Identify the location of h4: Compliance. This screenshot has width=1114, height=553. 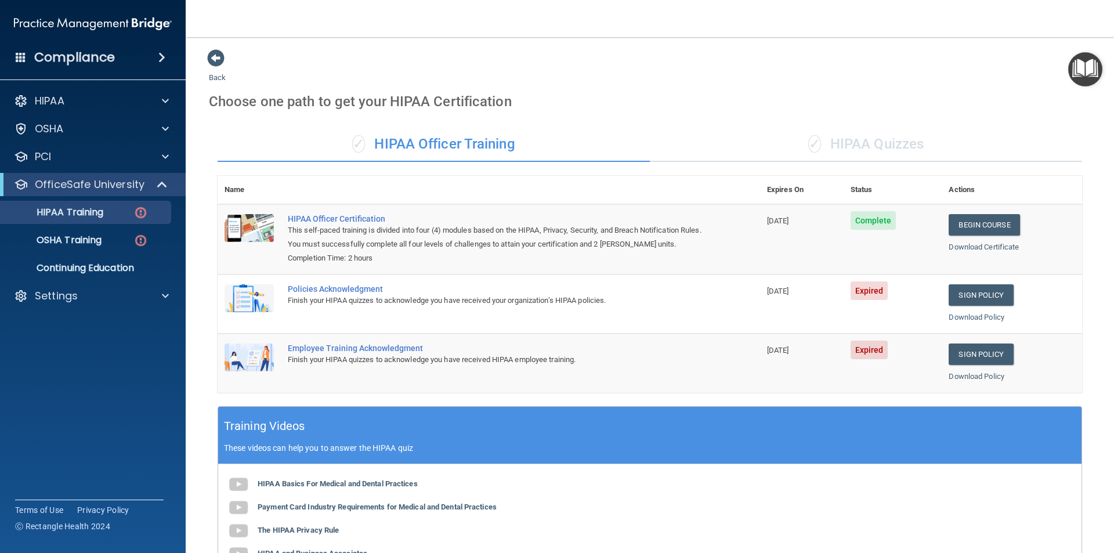
(74, 57).